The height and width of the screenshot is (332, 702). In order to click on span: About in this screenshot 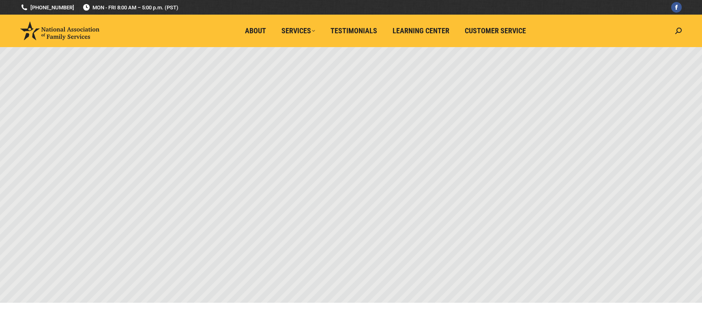, I will do `click(255, 31)`.